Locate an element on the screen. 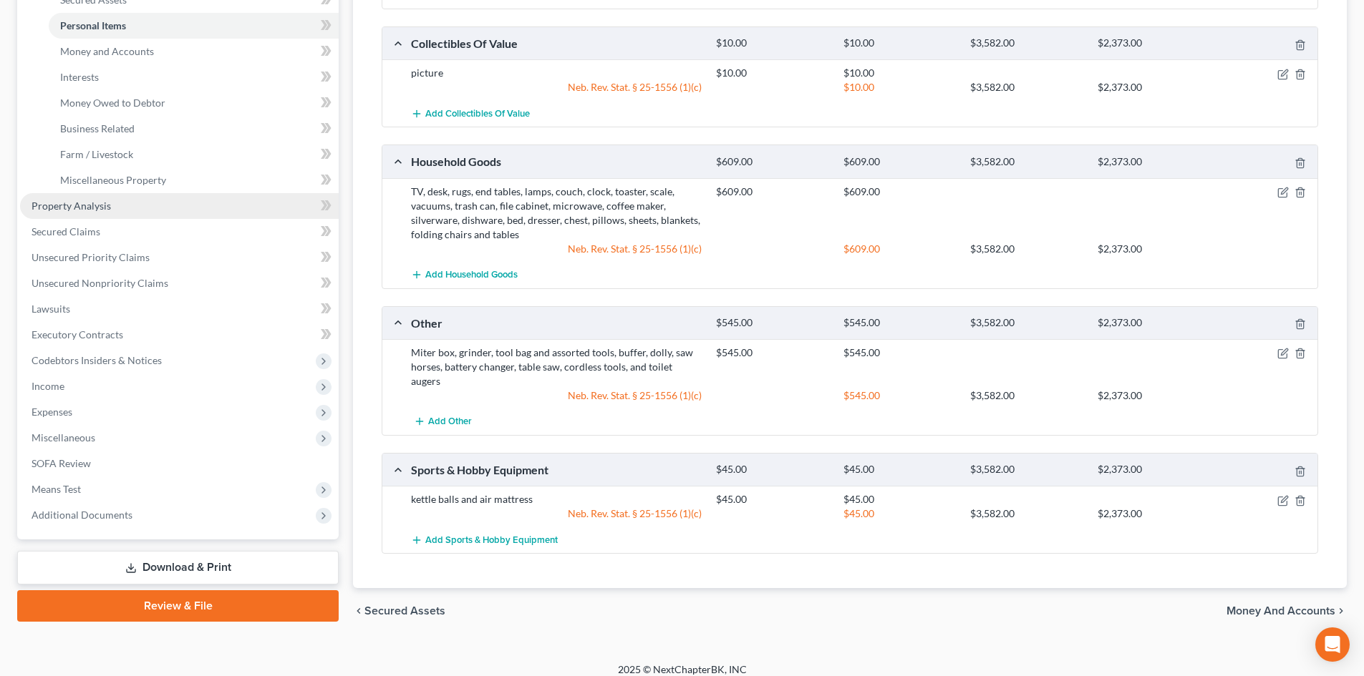  span: Personal Items is located at coordinates (93, 25).